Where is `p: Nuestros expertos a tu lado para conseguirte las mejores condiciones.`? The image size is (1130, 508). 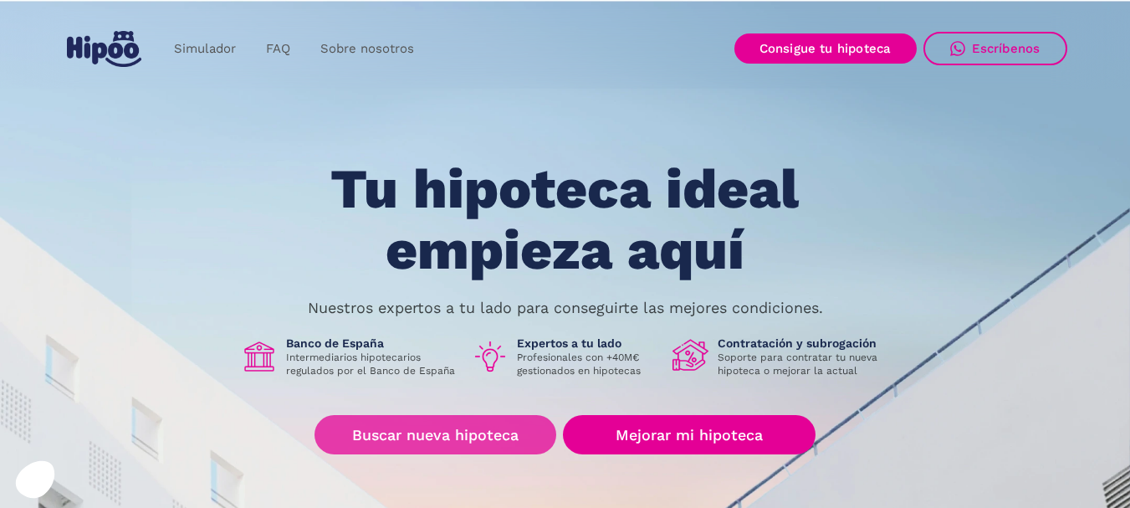
p: Nuestros expertos a tu lado para conseguirte las mejores condiciones. is located at coordinates (565, 308).